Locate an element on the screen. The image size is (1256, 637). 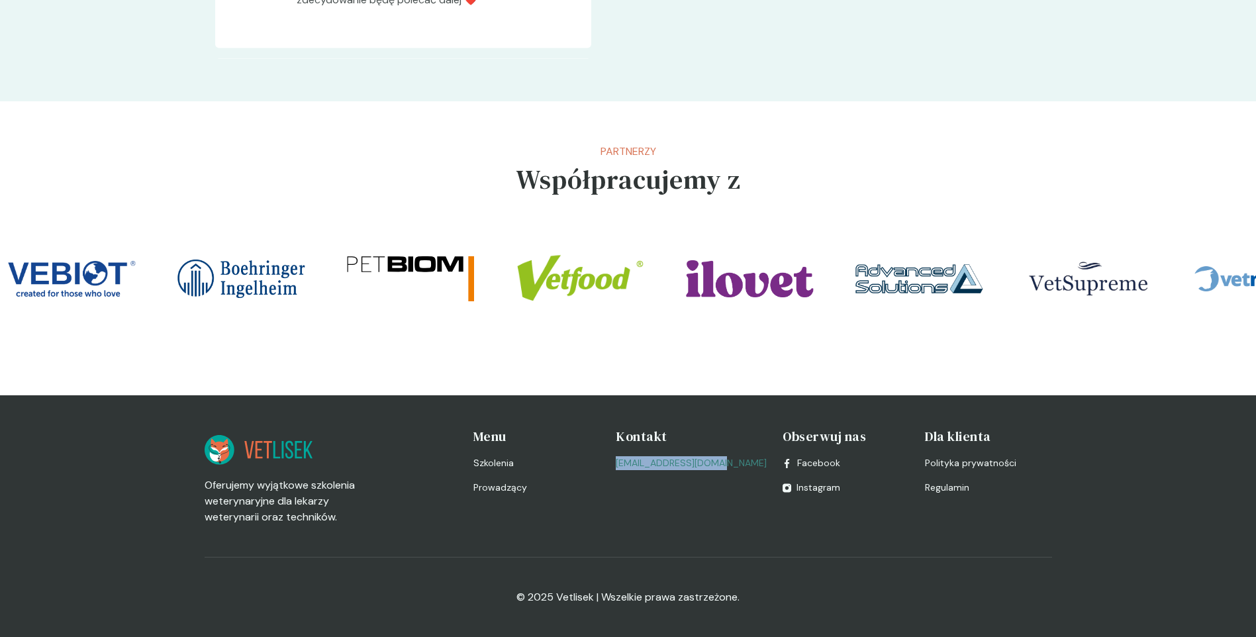
img: Z5pMJJbqstJ9-ALm_Boehringer.png is located at coordinates (241, 279).